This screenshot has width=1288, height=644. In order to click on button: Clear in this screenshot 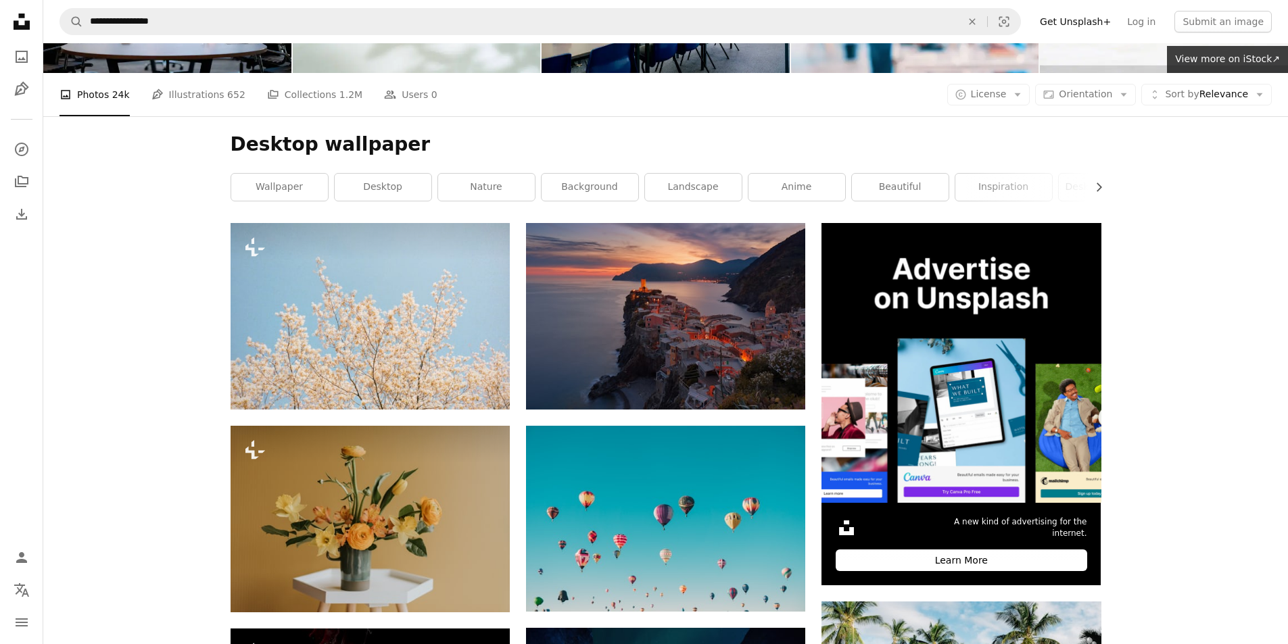, I will do `click(972, 22)`.